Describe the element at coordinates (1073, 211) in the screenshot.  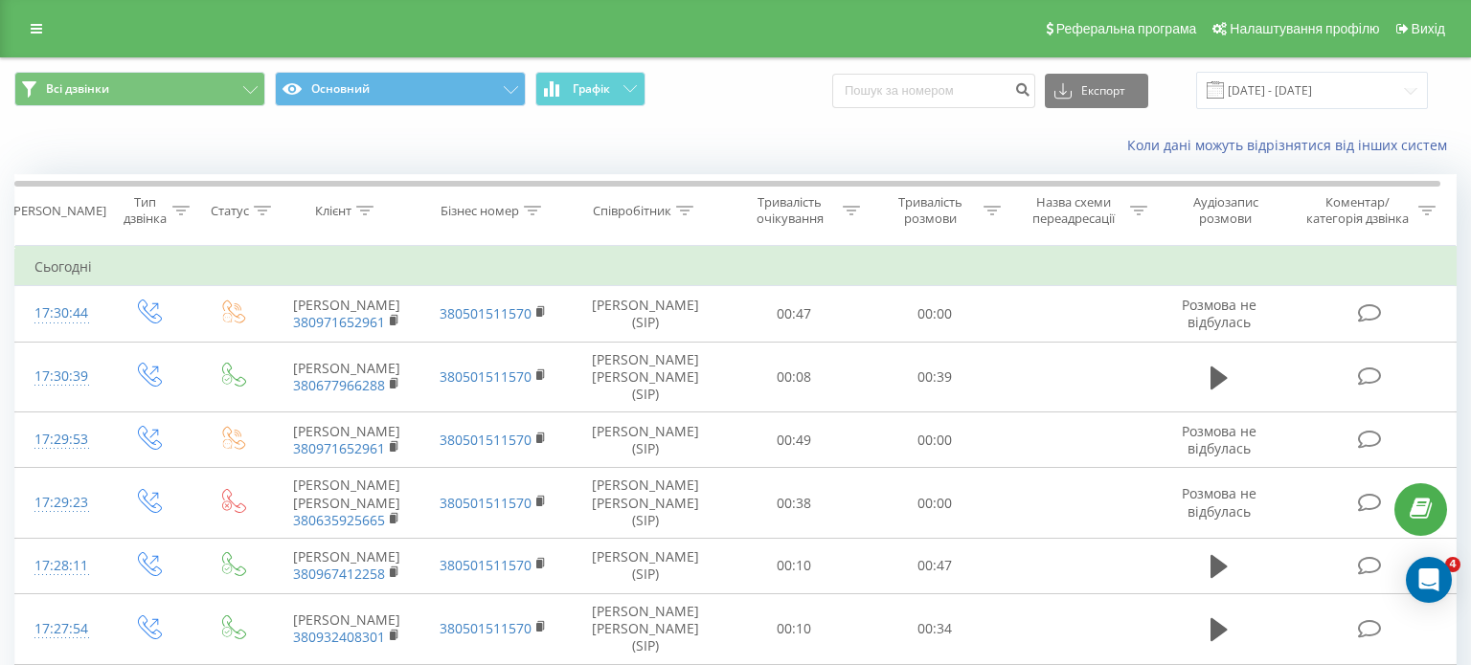
I see `div: Назва схеми переадресації` at that location.